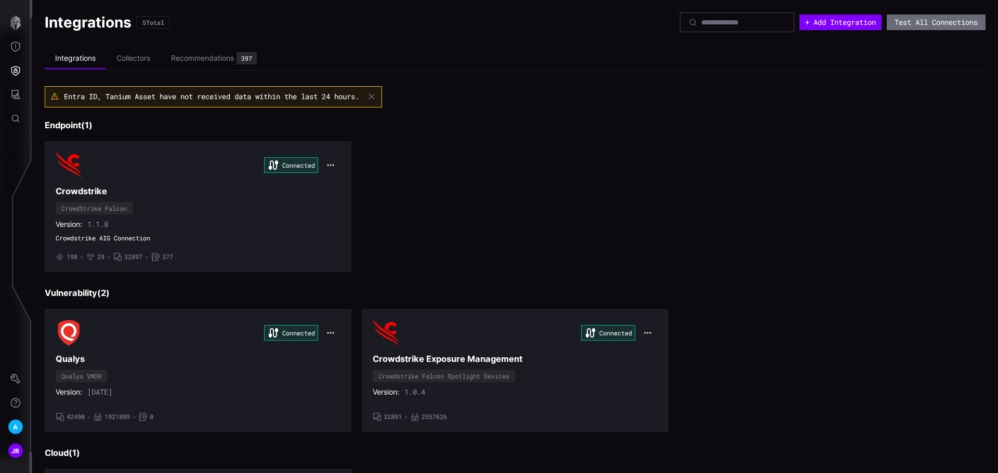  Describe the element at coordinates (133, 257) in the screenshot. I see `span: 32897` at that location.